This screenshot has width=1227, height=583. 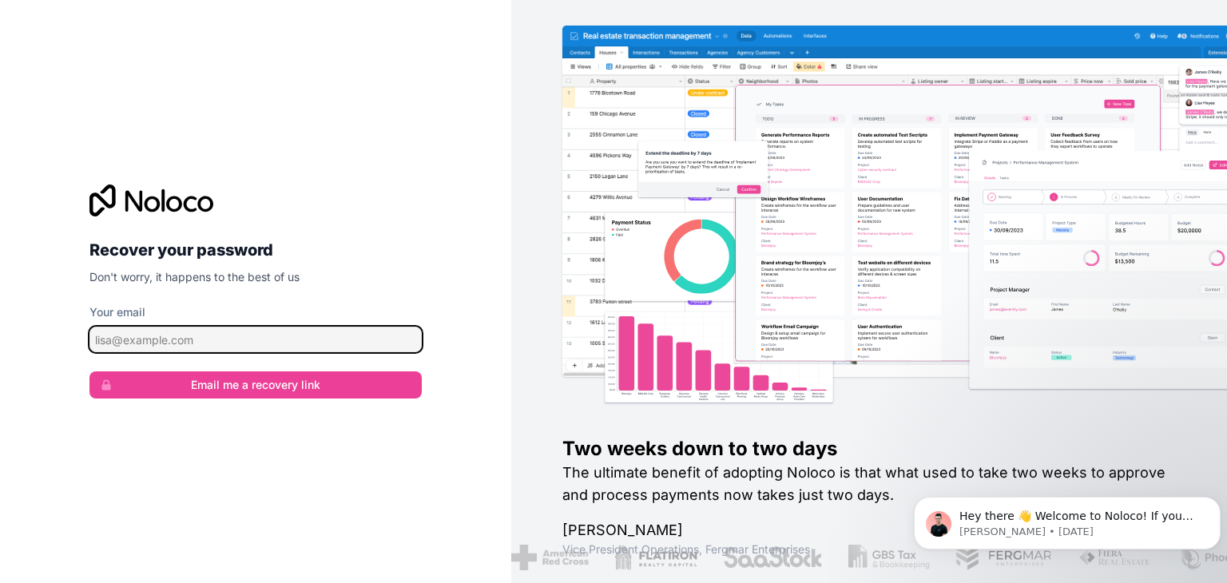 I want to click on img: Profile image for Darragh, so click(x=31, y=61).